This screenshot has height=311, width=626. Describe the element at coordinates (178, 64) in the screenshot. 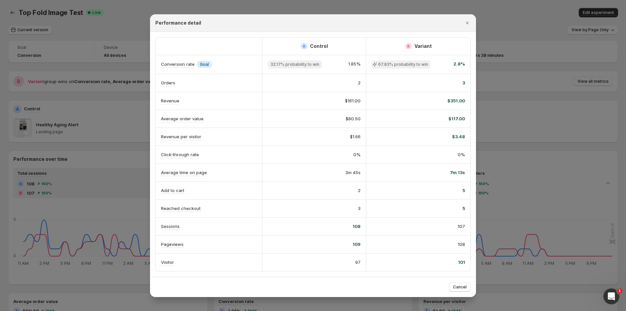

I see `p: Conversion rate` at that location.